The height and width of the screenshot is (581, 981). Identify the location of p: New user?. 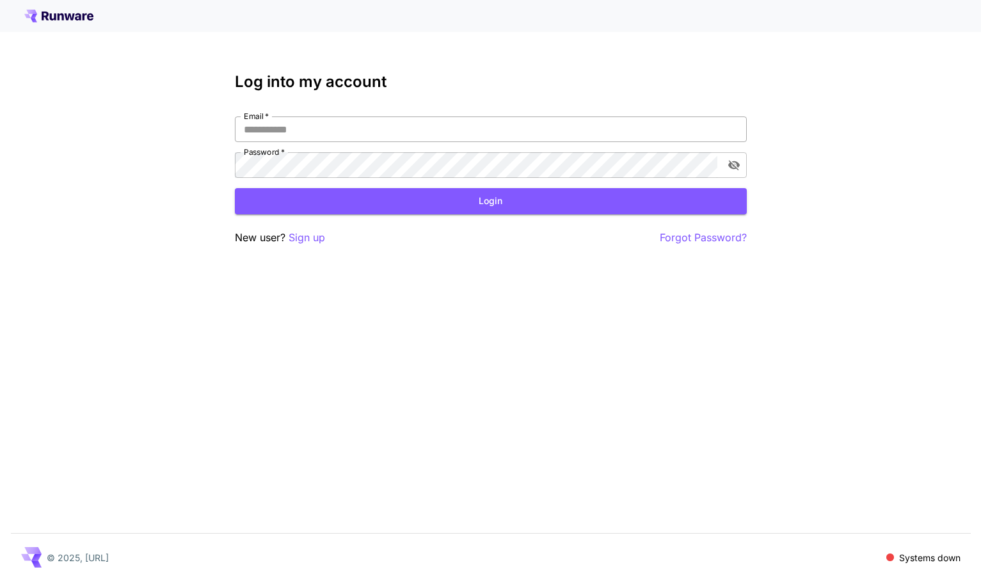
(280, 237).